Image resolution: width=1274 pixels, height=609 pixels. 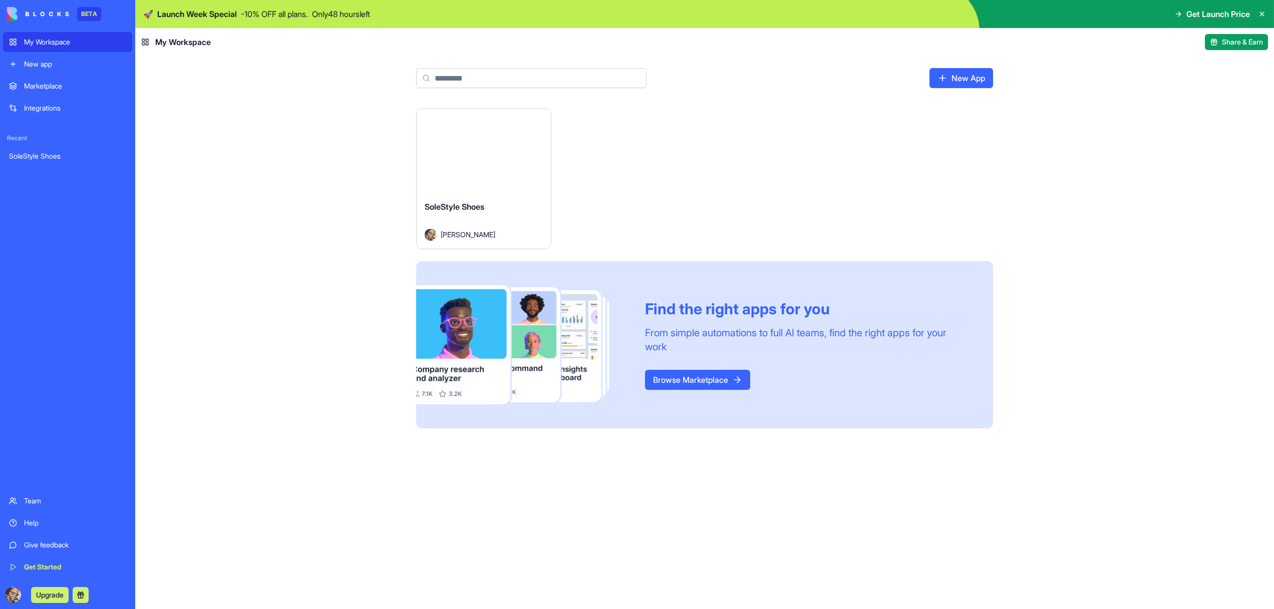 I want to click on span: SoleStyle Shoes, so click(x=454, y=207).